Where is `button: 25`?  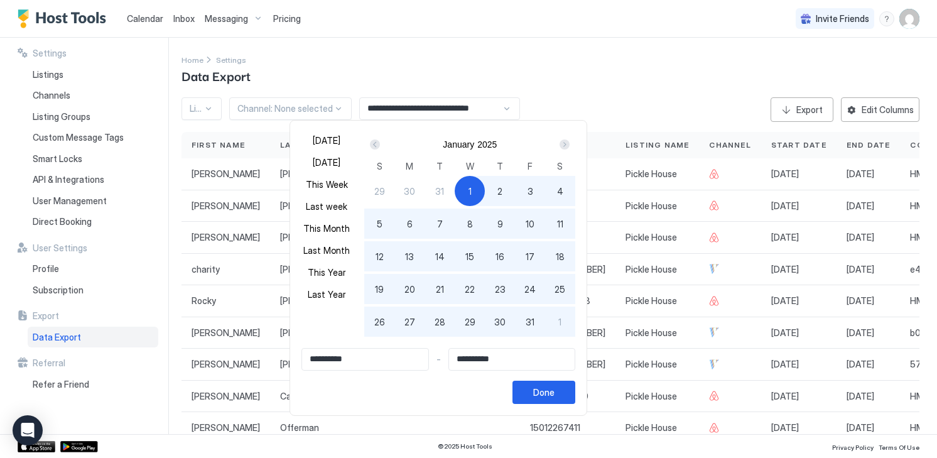
button: 25 is located at coordinates (560, 289).